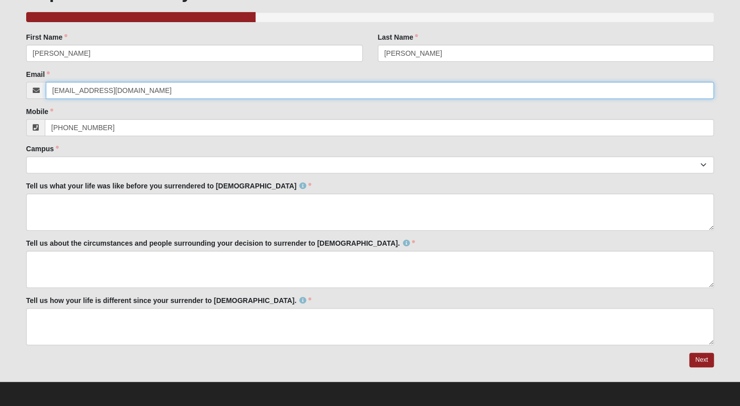 This screenshot has height=406, width=740. I want to click on label: Last Name, so click(398, 37).